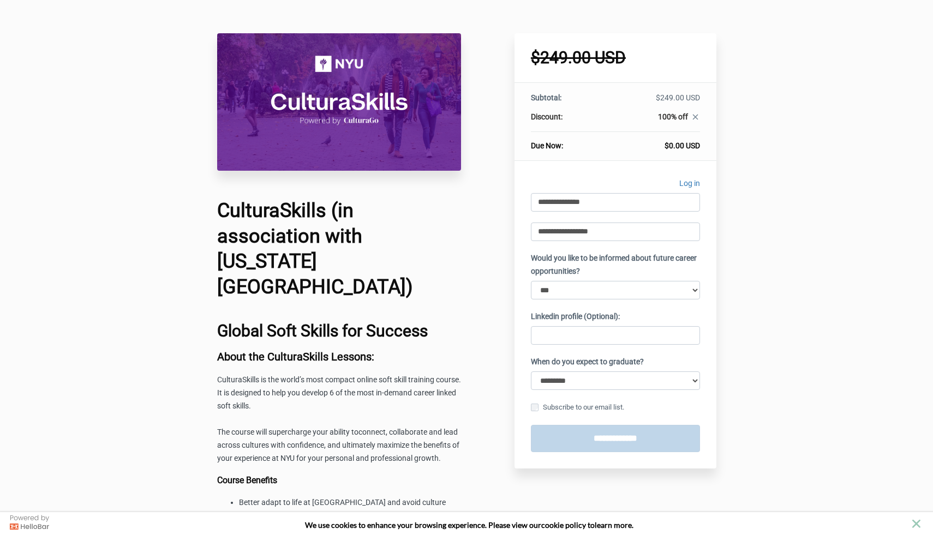 The height and width of the screenshot is (535, 933). Describe the element at coordinates (682, 146) in the screenshot. I see `span: $0.00 USD` at that location.